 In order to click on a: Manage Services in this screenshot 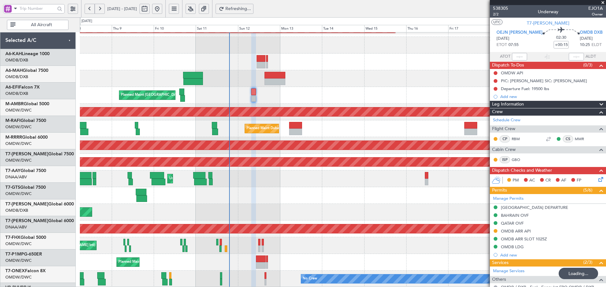, I will do `click(509, 272)`.